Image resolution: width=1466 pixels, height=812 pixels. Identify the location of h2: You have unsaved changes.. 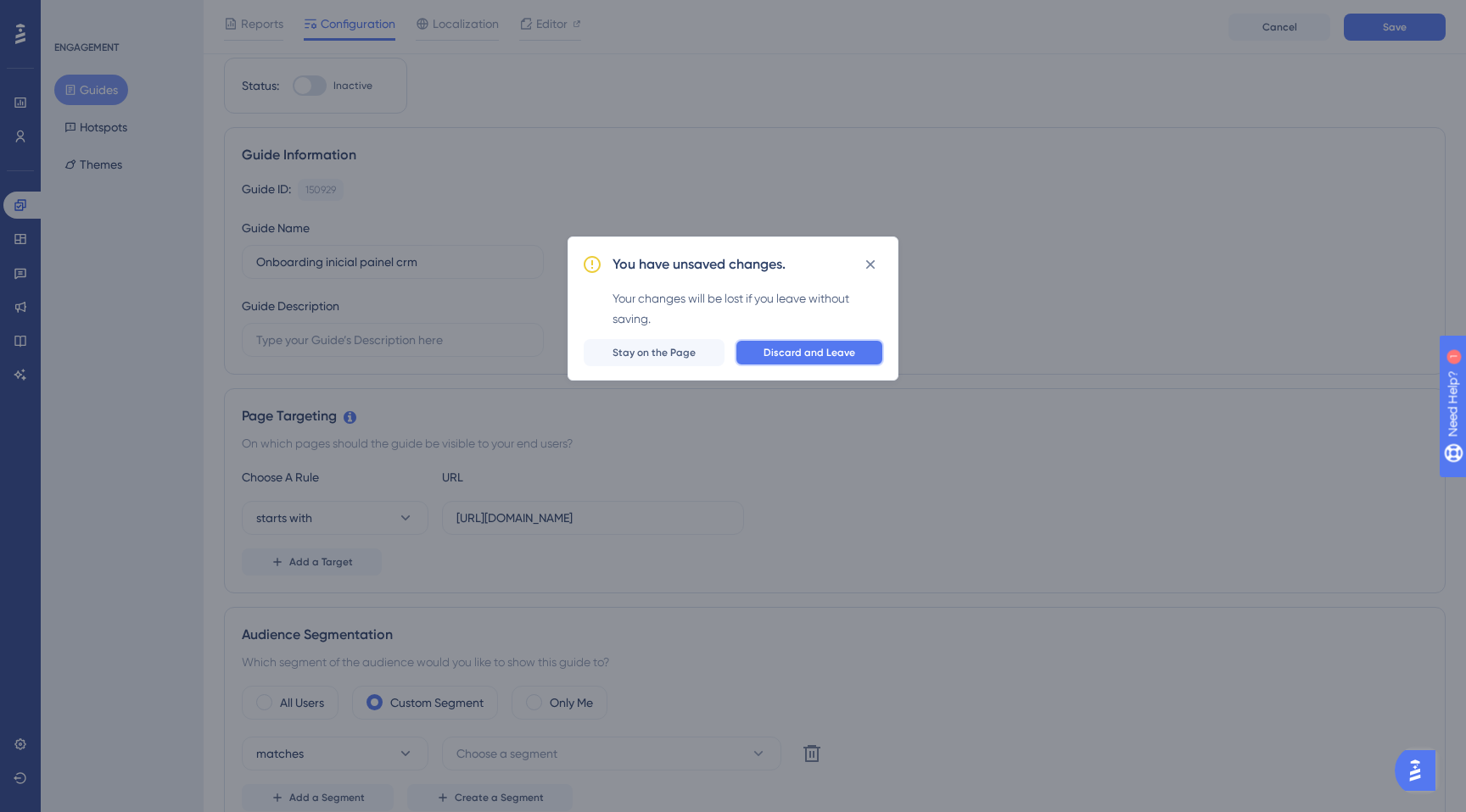
(699, 264).